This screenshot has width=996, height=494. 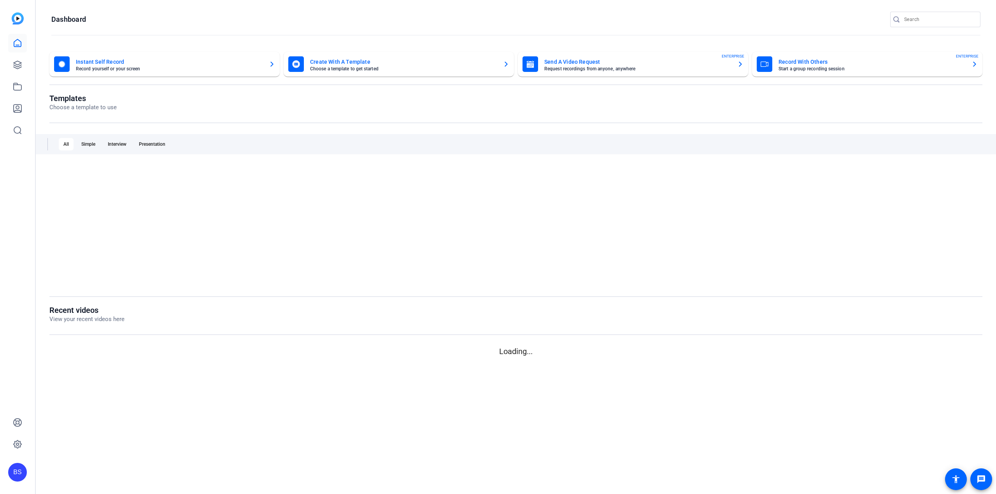 I want to click on mat-card-subtitle: Choose a template to get started, so click(x=403, y=69).